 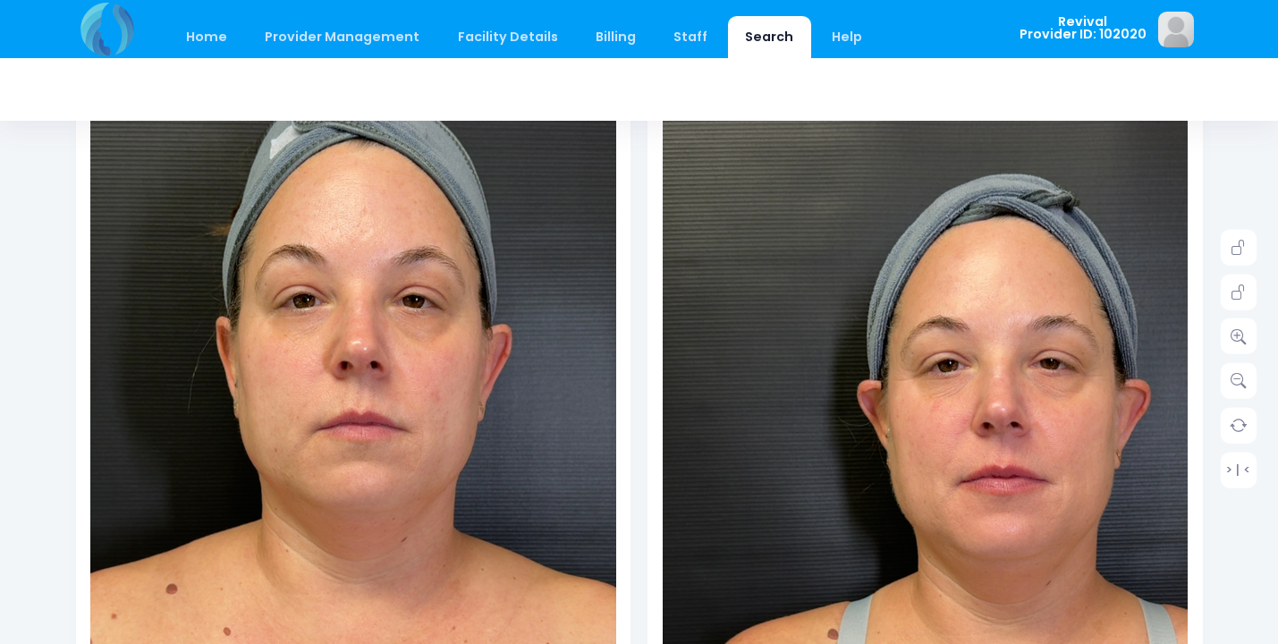 I want to click on img: image, so click(x=1176, y=30).